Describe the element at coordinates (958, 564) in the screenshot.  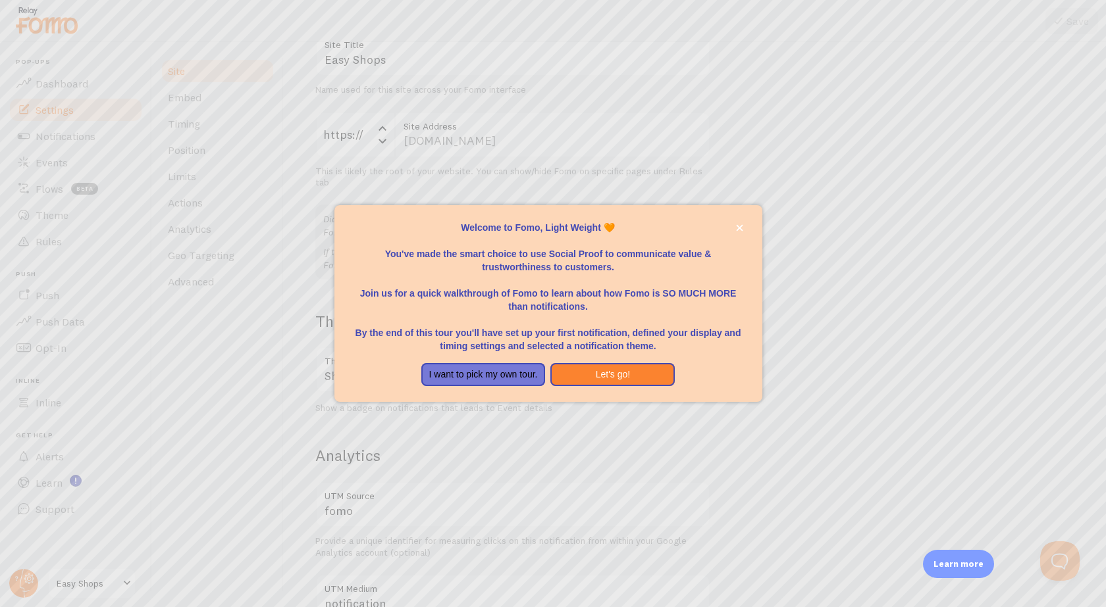
I see `p: Learn more` at that location.